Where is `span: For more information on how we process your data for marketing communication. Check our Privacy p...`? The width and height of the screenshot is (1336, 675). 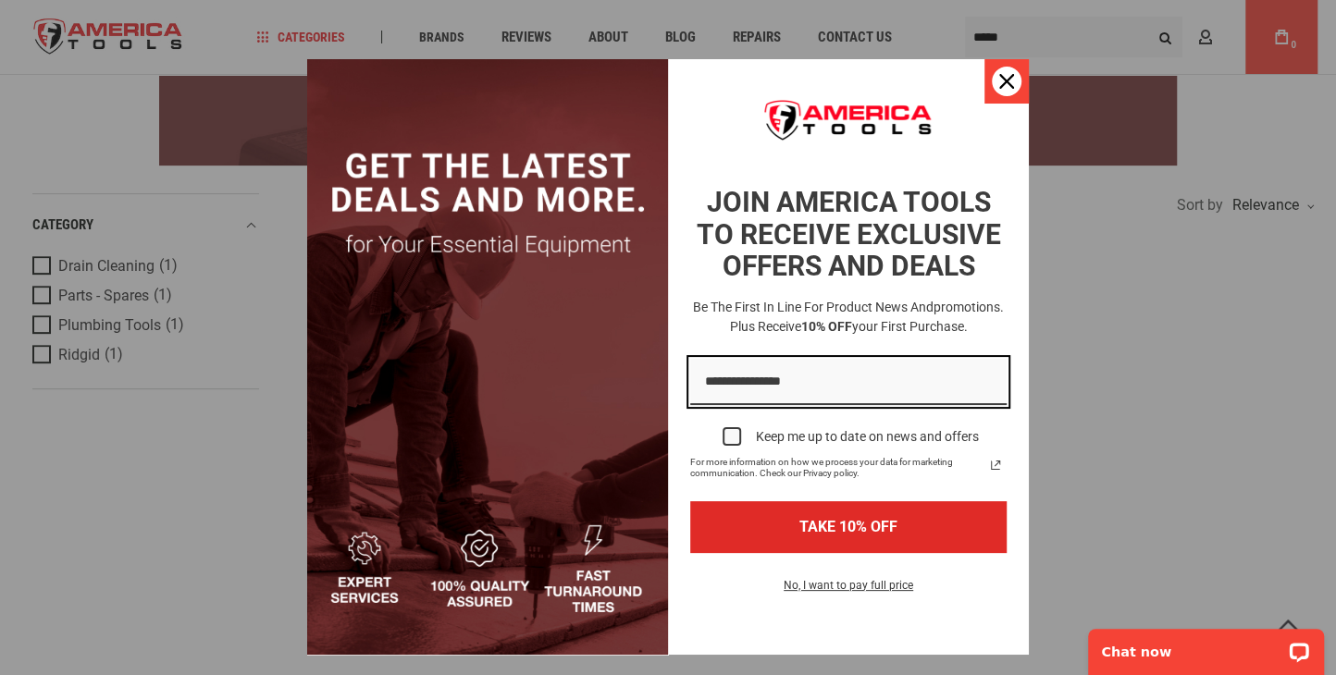
span: For more information on how we process your data for marketing communication. Check our Privacy p... is located at coordinates (837, 468).